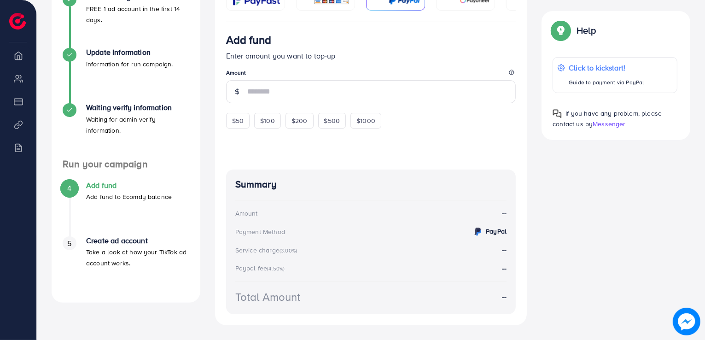 This screenshot has width=705, height=340. What do you see at coordinates (371, 56) in the screenshot?
I see `p: Enter amount you want to top-up` at bounding box center [371, 56].